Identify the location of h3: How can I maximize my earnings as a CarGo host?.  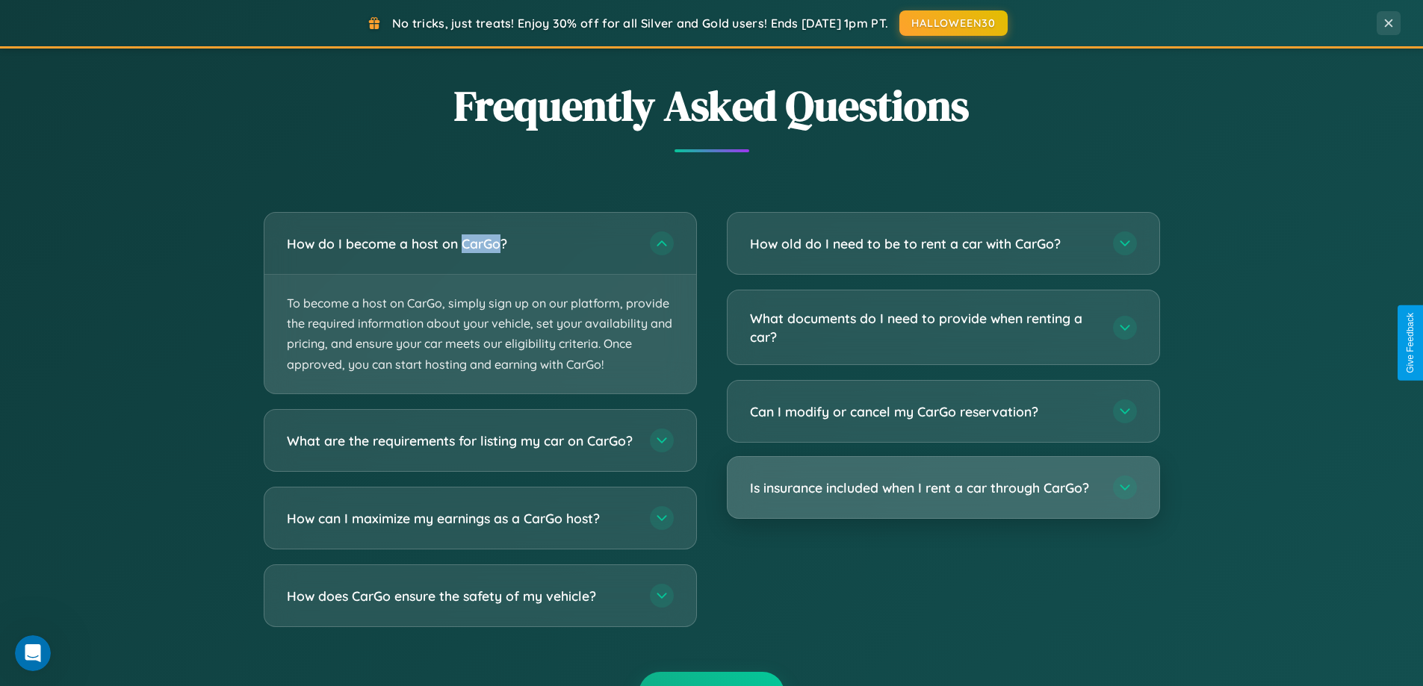
(461, 518).